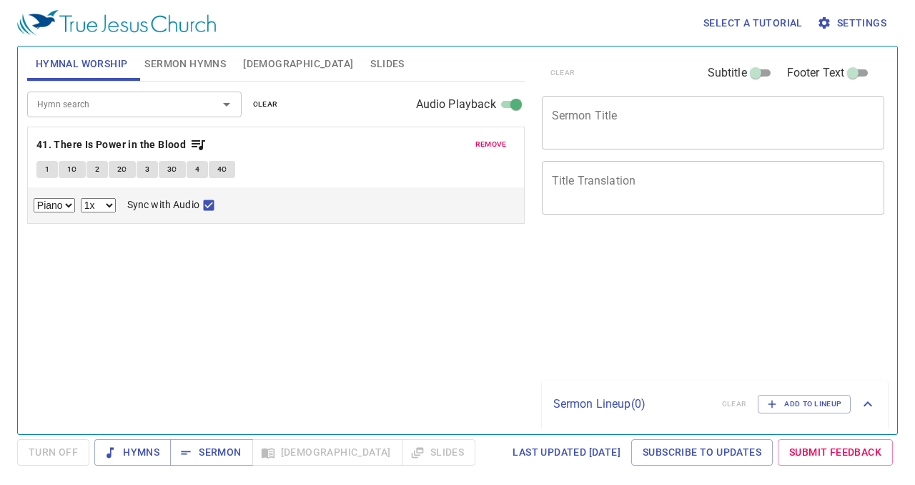 The image size is (915, 485). I want to click on span: Slides, so click(387, 64).